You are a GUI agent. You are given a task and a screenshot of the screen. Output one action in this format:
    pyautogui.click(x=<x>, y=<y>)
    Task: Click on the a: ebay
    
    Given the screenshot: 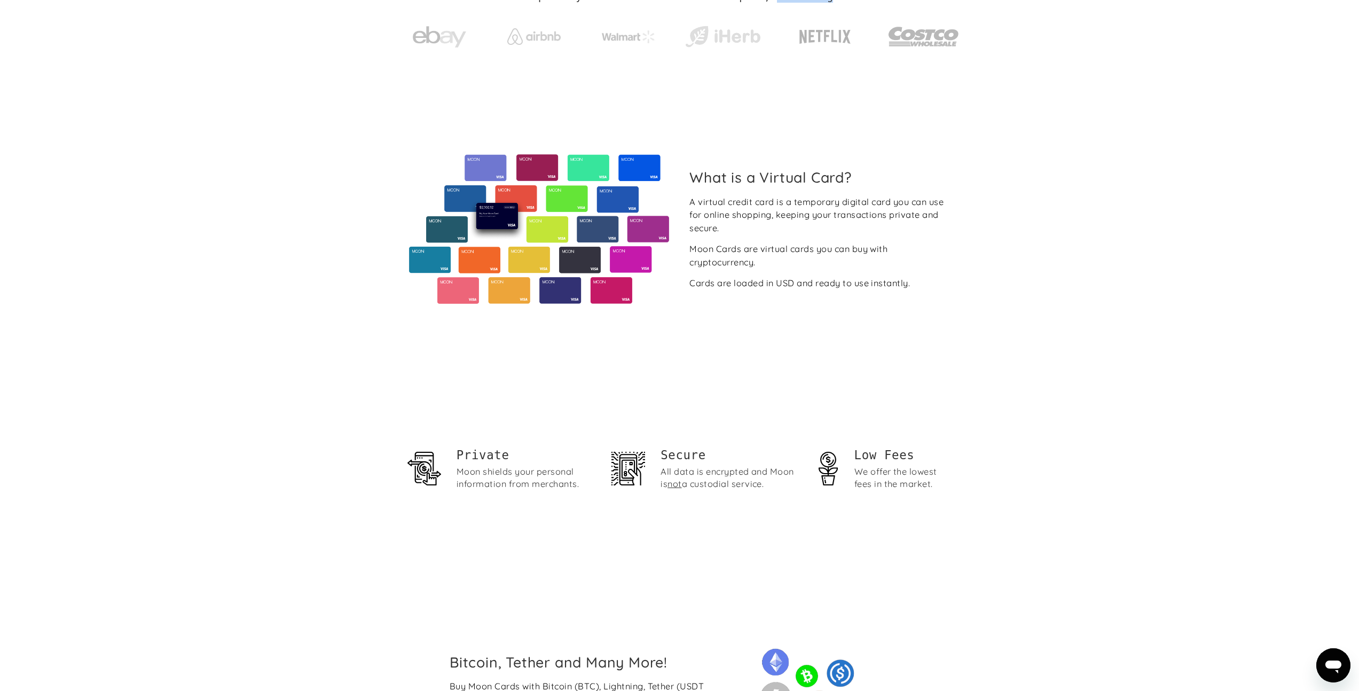 What is the action you would take?
    pyautogui.click(x=440, y=34)
    